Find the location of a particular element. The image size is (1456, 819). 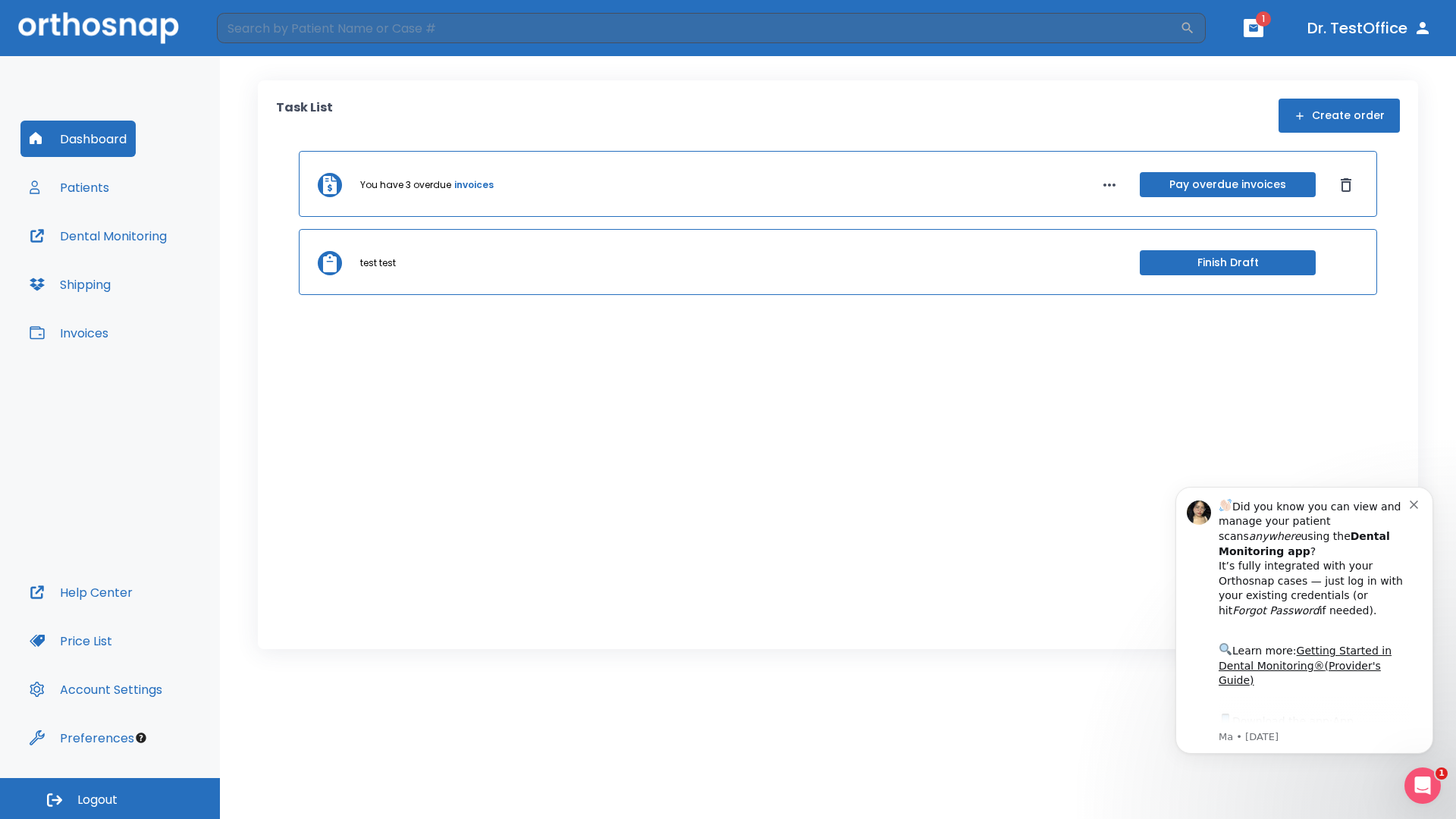

button: Dismiss notification is located at coordinates (264, 35).